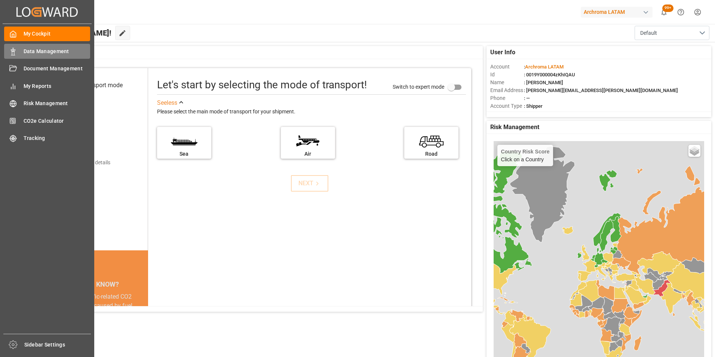 The height and width of the screenshot is (357, 715). I want to click on span: Name, so click(507, 82).